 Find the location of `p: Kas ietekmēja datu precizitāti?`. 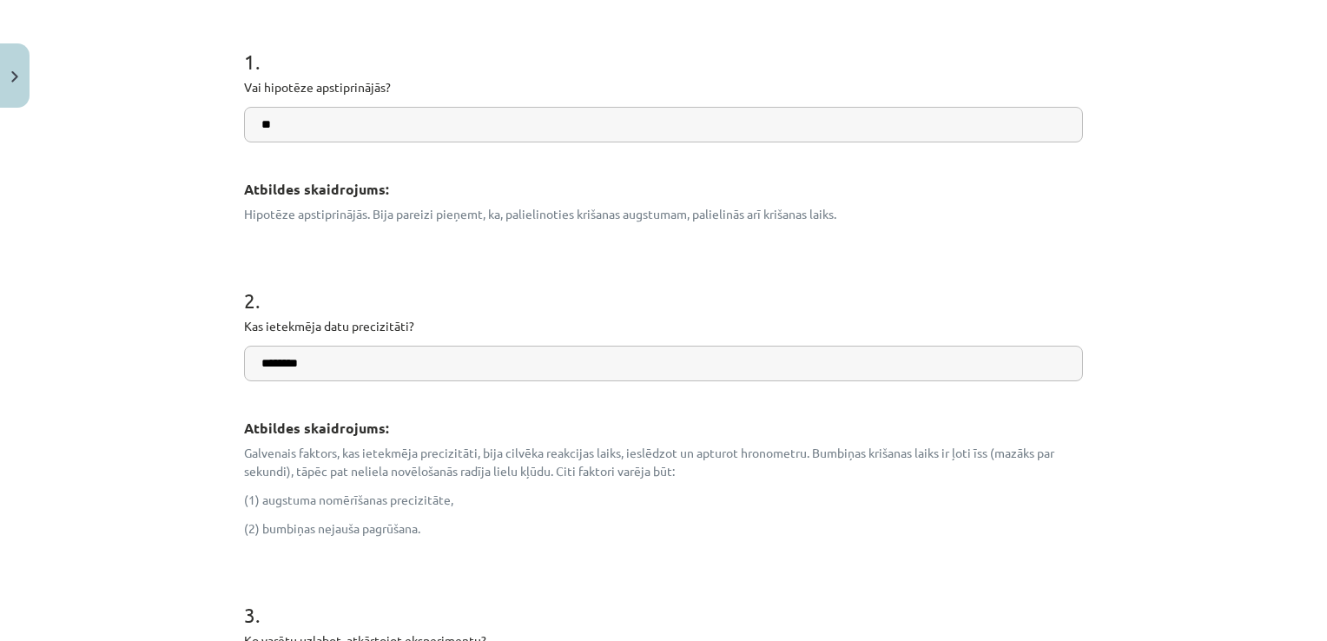

p: Kas ietekmēja datu precizitāti? is located at coordinates (664, 326).